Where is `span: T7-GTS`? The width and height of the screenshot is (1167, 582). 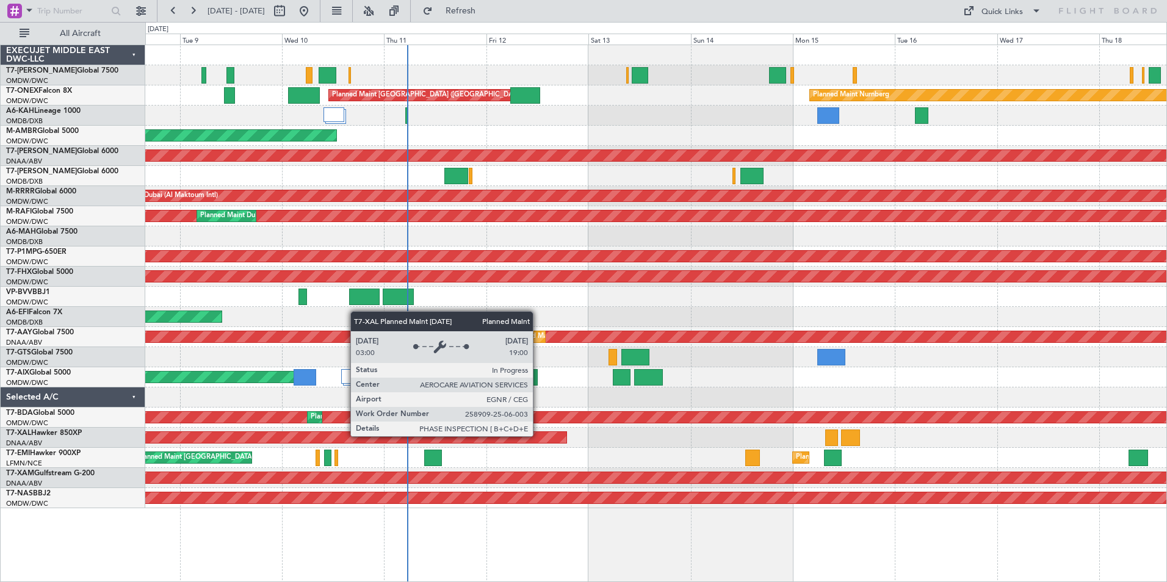
span: T7-GTS is located at coordinates (18, 353).